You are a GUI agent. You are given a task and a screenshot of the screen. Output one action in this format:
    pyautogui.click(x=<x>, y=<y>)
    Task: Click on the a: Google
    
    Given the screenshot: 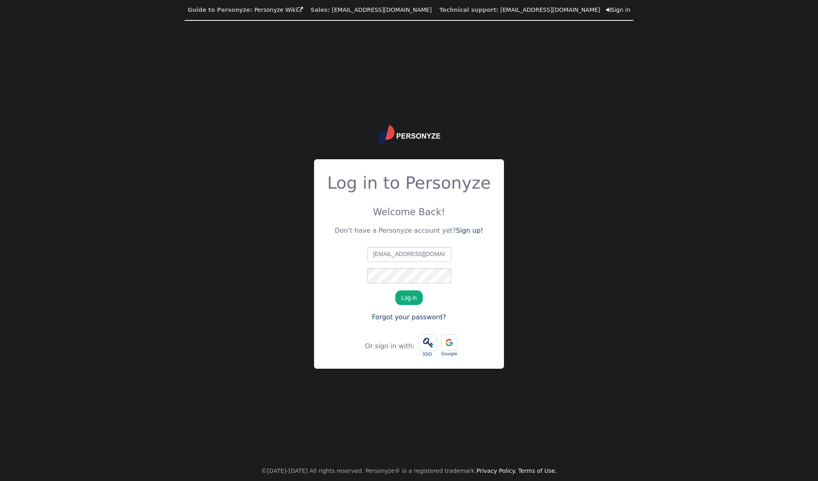 What is the action you would take?
    pyautogui.click(x=449, y=346)
    